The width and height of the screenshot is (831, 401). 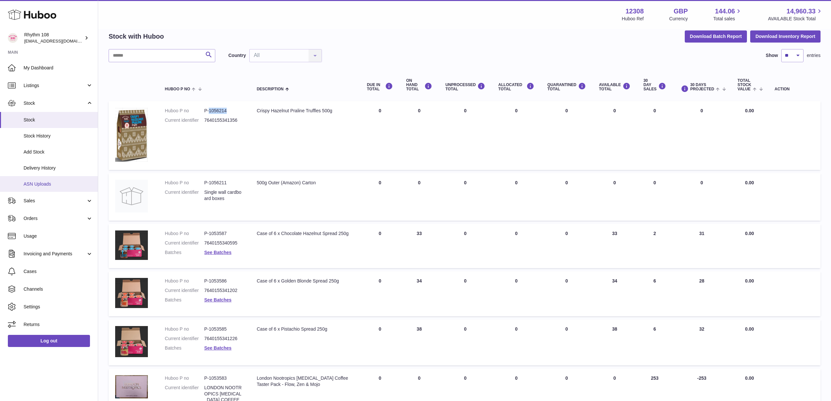 What do you see at coordinates (654, 85) in the screenshot?
I see `div: 30 DAY SALES` at bounding box center [654, 85].